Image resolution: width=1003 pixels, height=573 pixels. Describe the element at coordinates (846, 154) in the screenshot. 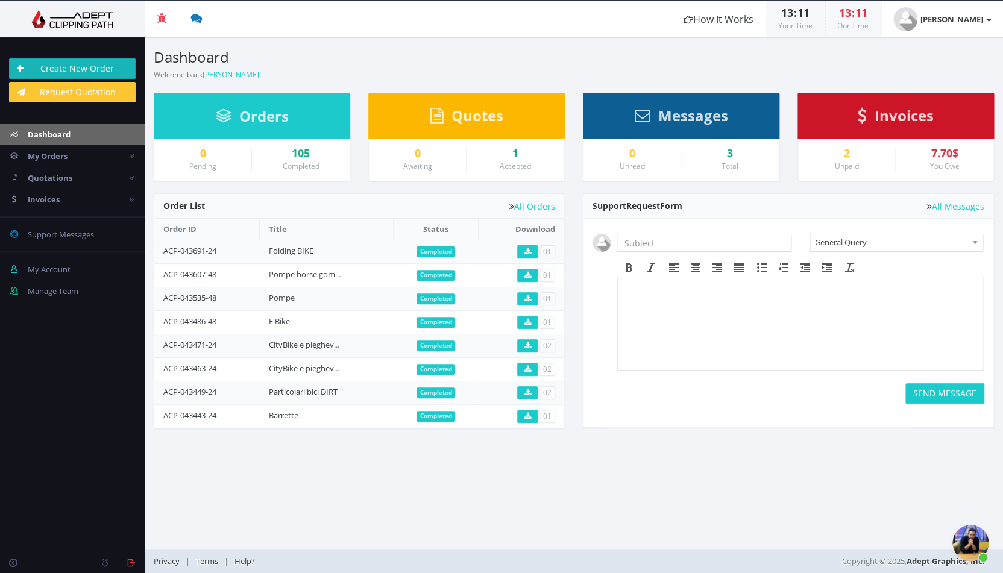

I see `a: 2` at that location.